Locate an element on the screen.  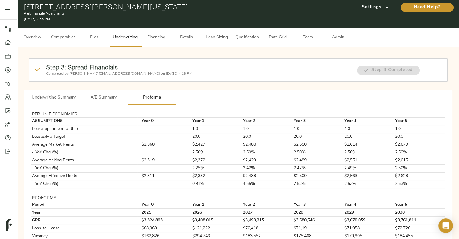
td: Loss-to-Lease is located at coordinates (84, 228).